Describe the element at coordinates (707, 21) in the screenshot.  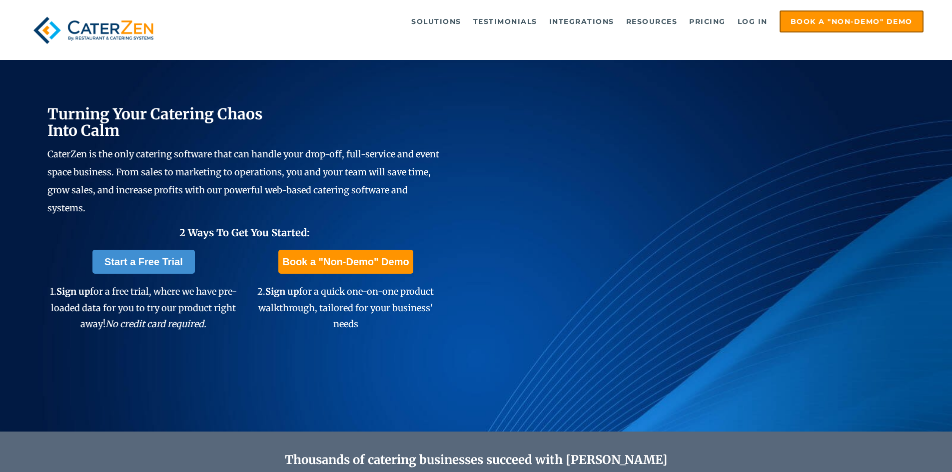
I see `a: Pricing` at that location.